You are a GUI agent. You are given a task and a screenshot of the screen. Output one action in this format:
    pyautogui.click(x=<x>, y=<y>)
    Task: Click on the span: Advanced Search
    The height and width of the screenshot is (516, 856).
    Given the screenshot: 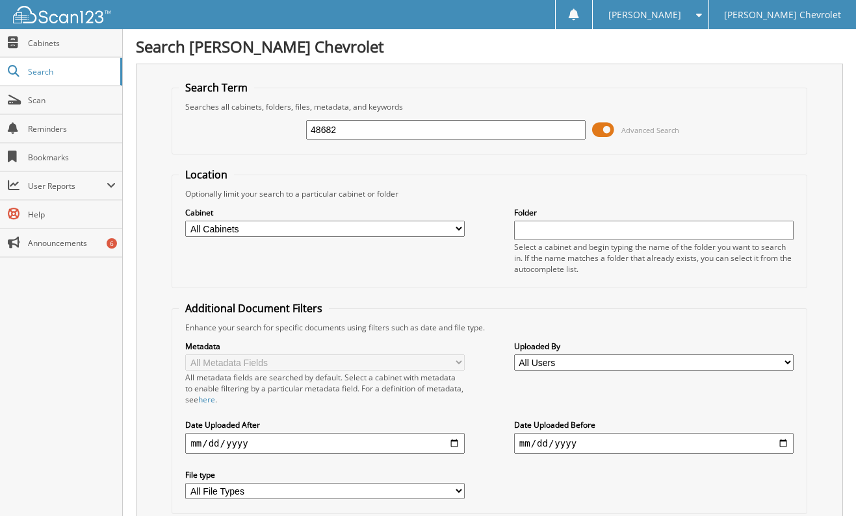 What is the action you would take?
    pyautogui.click(x=650, y=130)
    